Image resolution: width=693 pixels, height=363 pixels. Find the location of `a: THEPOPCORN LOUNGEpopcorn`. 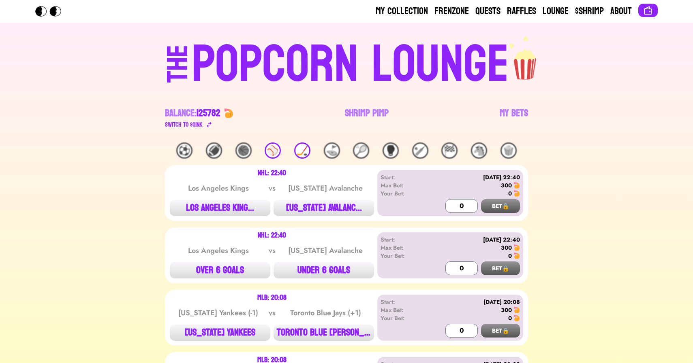

a: THEPOPCORN LOUNGEpopcorn is located at coordinates (346, 63).